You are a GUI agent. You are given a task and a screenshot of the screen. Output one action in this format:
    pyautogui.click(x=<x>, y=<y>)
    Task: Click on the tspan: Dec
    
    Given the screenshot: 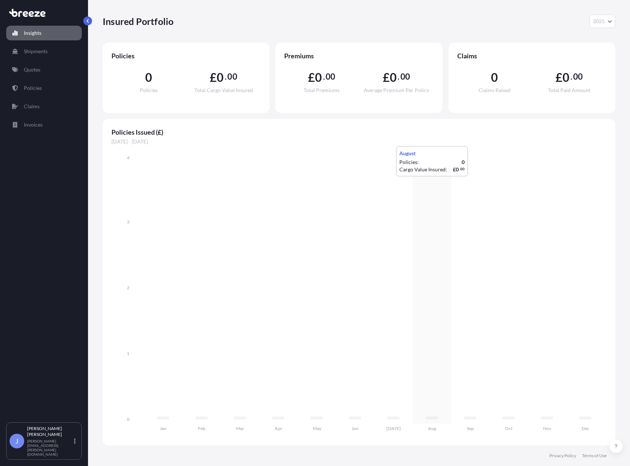 What is the action you would take?
    pyautogui.click(x=585, y=428)
    